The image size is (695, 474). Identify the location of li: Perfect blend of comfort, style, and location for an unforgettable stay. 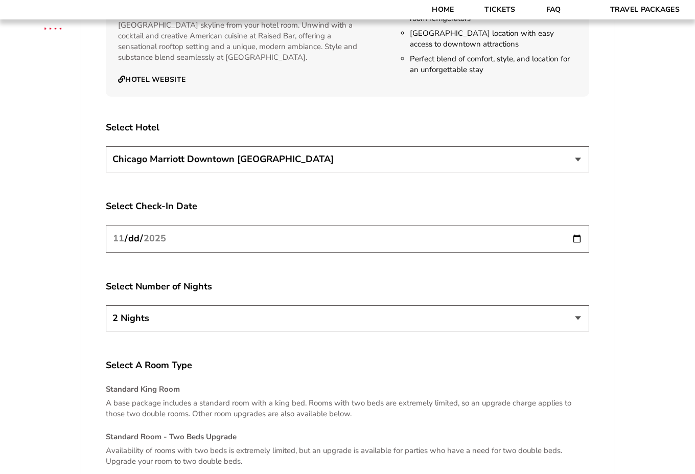
(493, 64).